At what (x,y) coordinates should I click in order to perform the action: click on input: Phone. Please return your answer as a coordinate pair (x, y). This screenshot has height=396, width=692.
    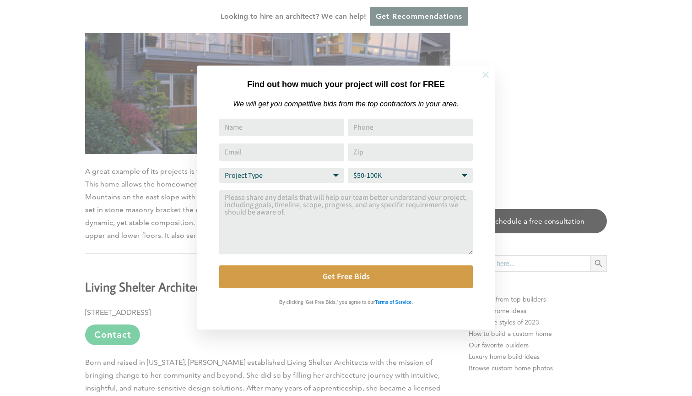
    Looking at the image, I should click on (410, 127).